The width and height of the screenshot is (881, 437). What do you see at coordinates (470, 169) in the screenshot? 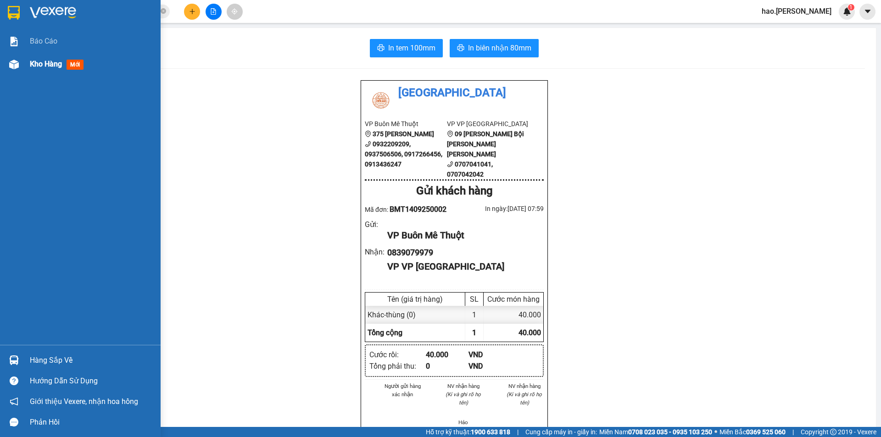
I see `b: 0707041041, 0707042042` at bounding box center [470, 169].